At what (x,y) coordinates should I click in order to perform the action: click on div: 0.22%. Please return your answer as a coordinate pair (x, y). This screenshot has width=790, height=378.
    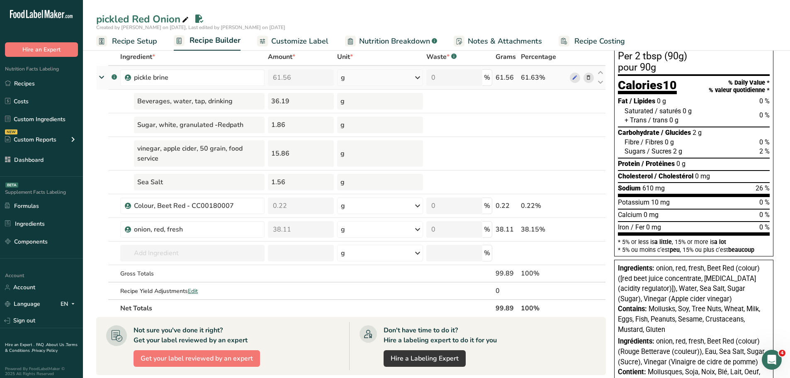
    Looking at the image, I should click on (543, 206).